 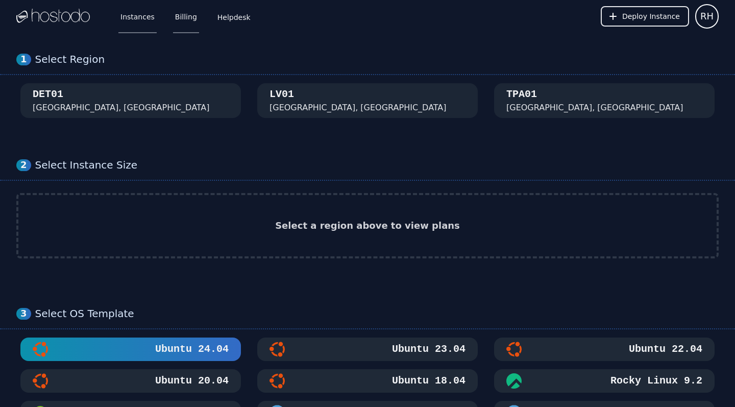 I want to click on img: Ubuntu 22.04, so click(x=514, y=349).